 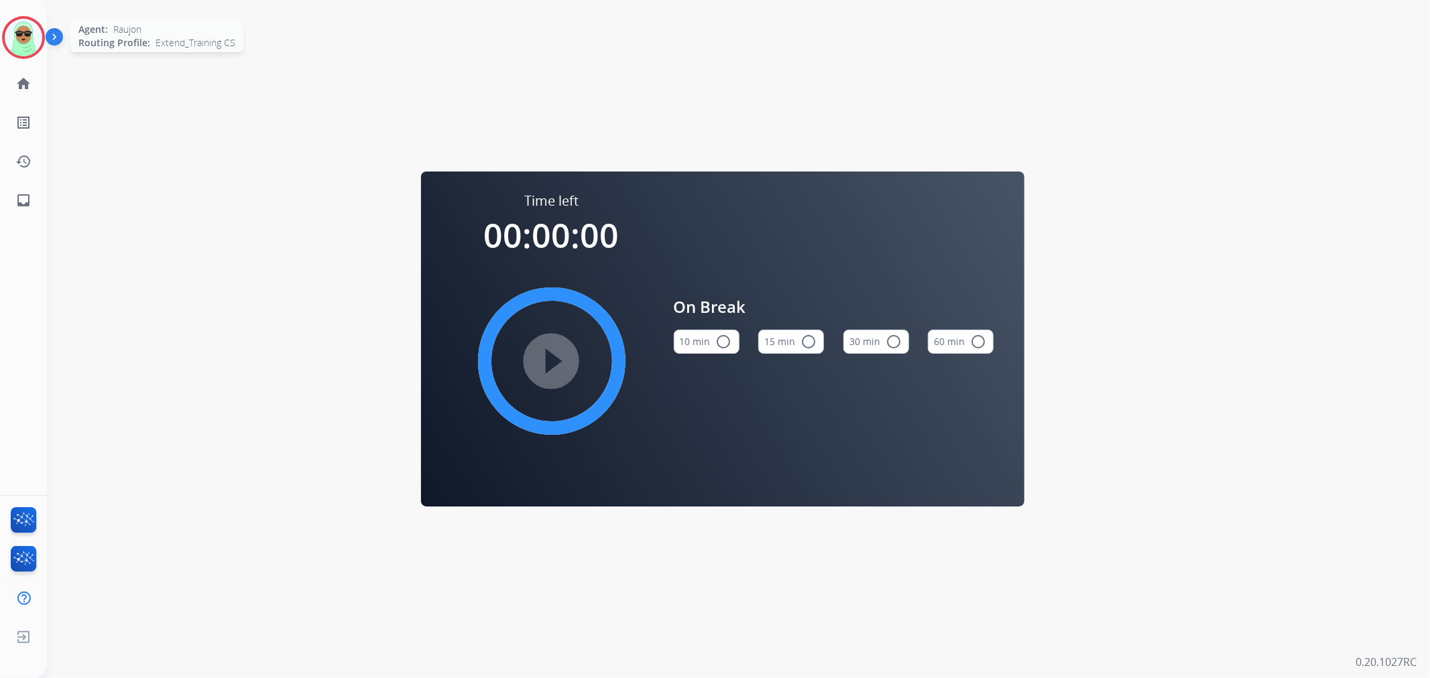 I want to click on p: 0.20.1027RC, so click(x=1385, y=662).